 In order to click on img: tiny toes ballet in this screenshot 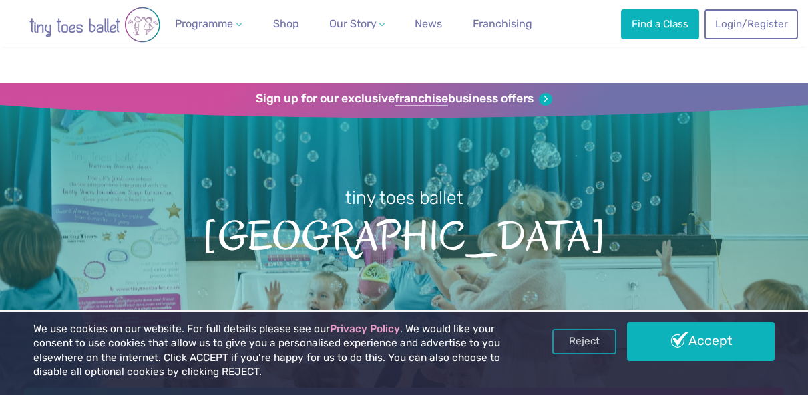, I will do `click(95, 25)`.